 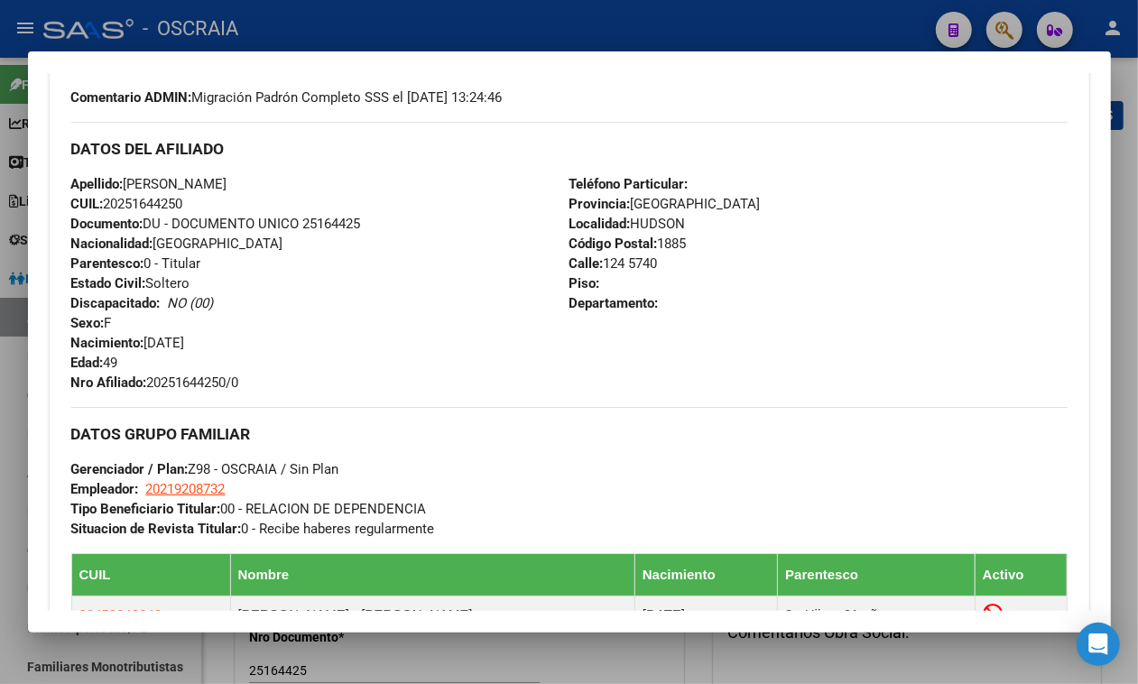 I want to click on span: 1885, so click(x=628, y=244).